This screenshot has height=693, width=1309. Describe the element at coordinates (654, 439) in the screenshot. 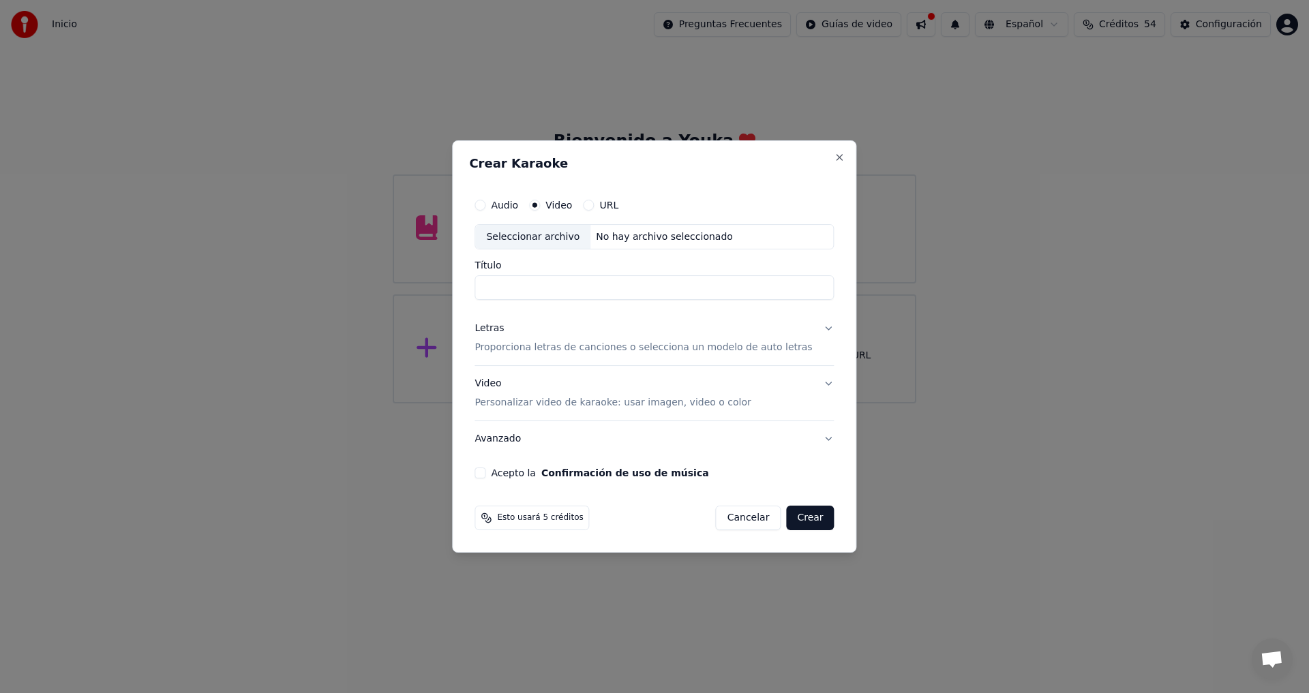

I see `button: Avanzado` at that location.